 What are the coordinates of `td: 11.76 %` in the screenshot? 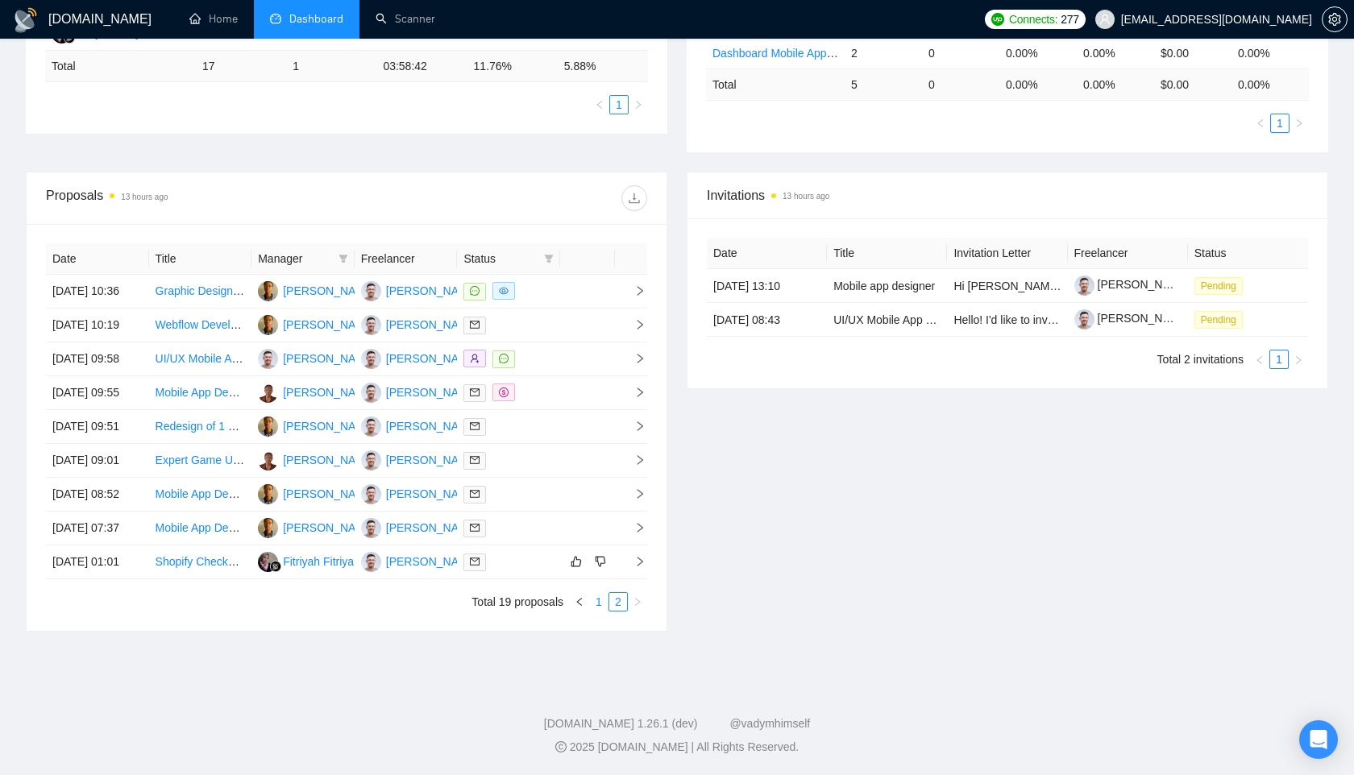 It's located at (513, 66).